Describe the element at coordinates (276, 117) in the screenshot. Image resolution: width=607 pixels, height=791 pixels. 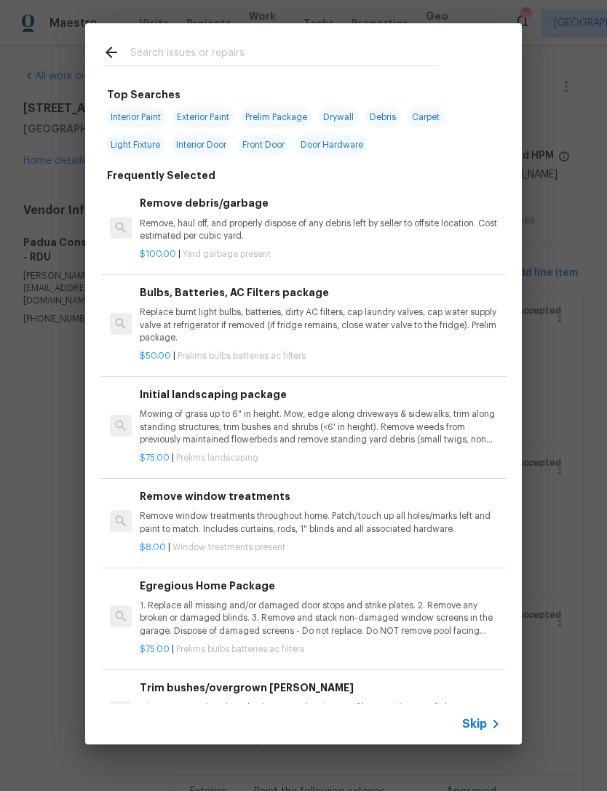
I see `span: Prelim Package` at that location.